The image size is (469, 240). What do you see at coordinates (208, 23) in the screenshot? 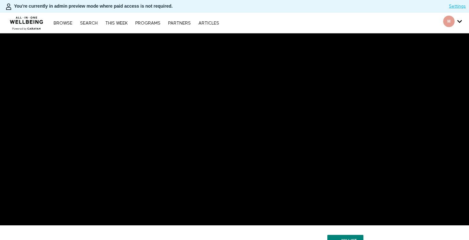
I see `a: ARTICLES` at bounding box center [208, 23].